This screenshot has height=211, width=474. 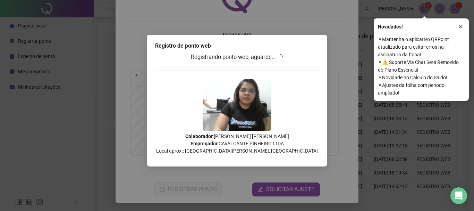 I want to click on span: Novidades !, so click(x=391, y=27).